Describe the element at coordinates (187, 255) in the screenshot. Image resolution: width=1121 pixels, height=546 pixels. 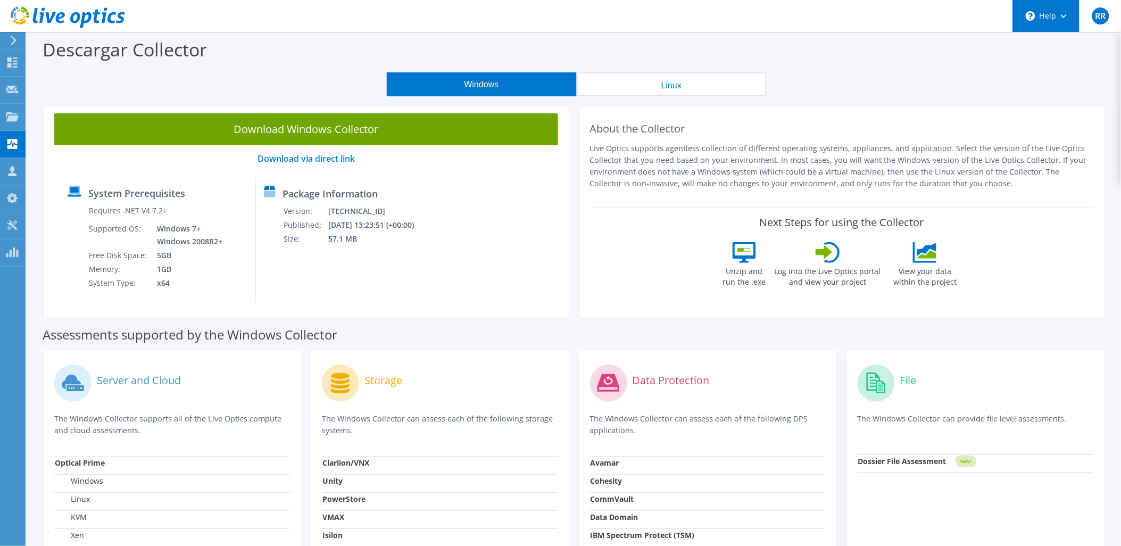
I see `td: 5GB` at that location.